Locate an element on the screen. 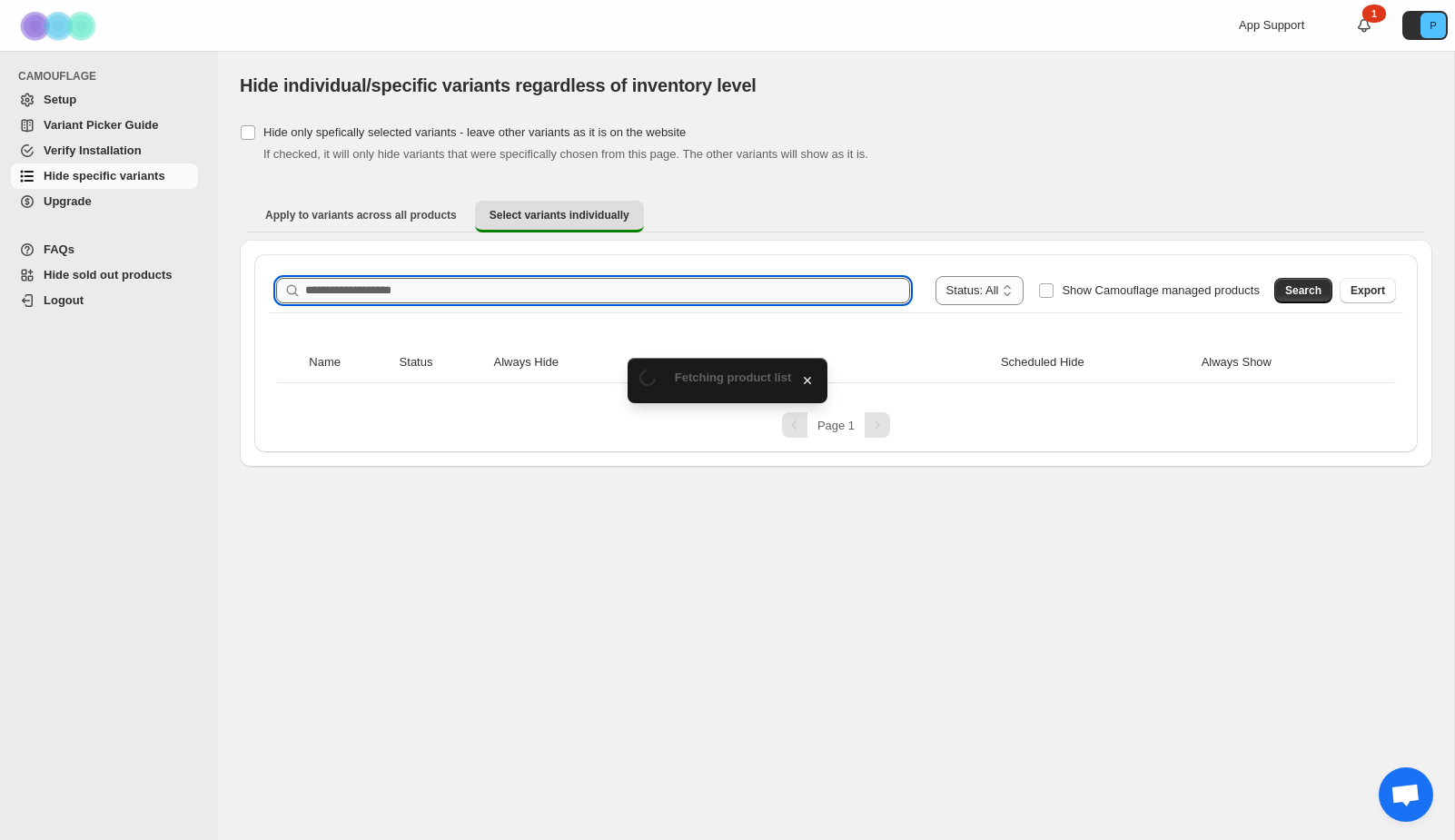  nav: Pagination is located at coordinates (836, 425).